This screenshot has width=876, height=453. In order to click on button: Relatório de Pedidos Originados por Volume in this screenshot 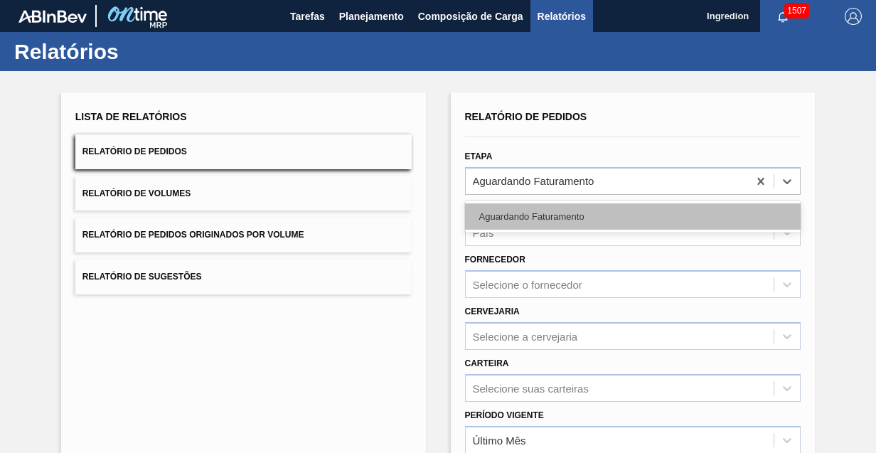, I will do `click(243, 235)`.